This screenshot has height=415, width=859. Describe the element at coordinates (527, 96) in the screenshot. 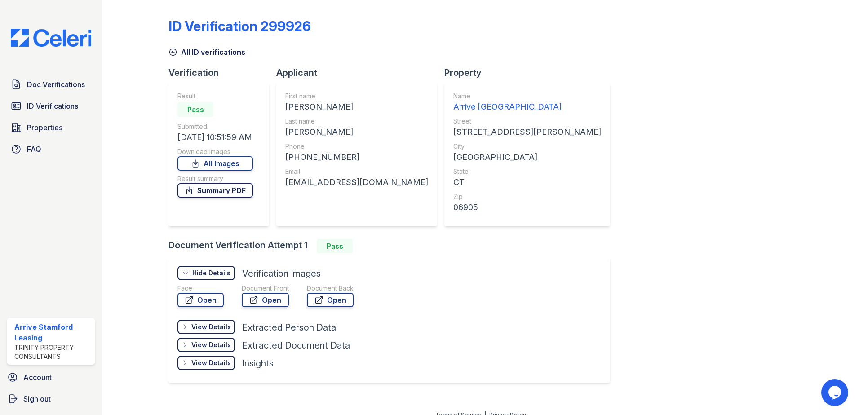

I see `div: Name` at that location.